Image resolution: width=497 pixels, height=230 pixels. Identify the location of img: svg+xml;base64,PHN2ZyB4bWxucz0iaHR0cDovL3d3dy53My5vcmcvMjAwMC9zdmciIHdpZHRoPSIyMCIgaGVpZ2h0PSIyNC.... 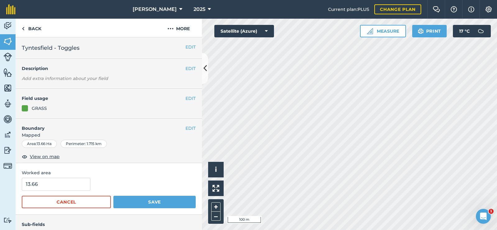
(171, 29).